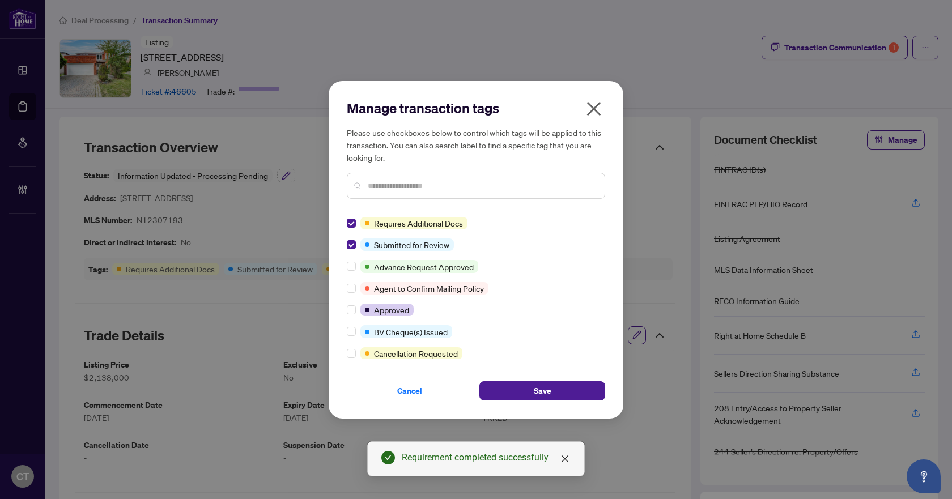  I want to click on span: Cancellation Requested, so click(416, 354).